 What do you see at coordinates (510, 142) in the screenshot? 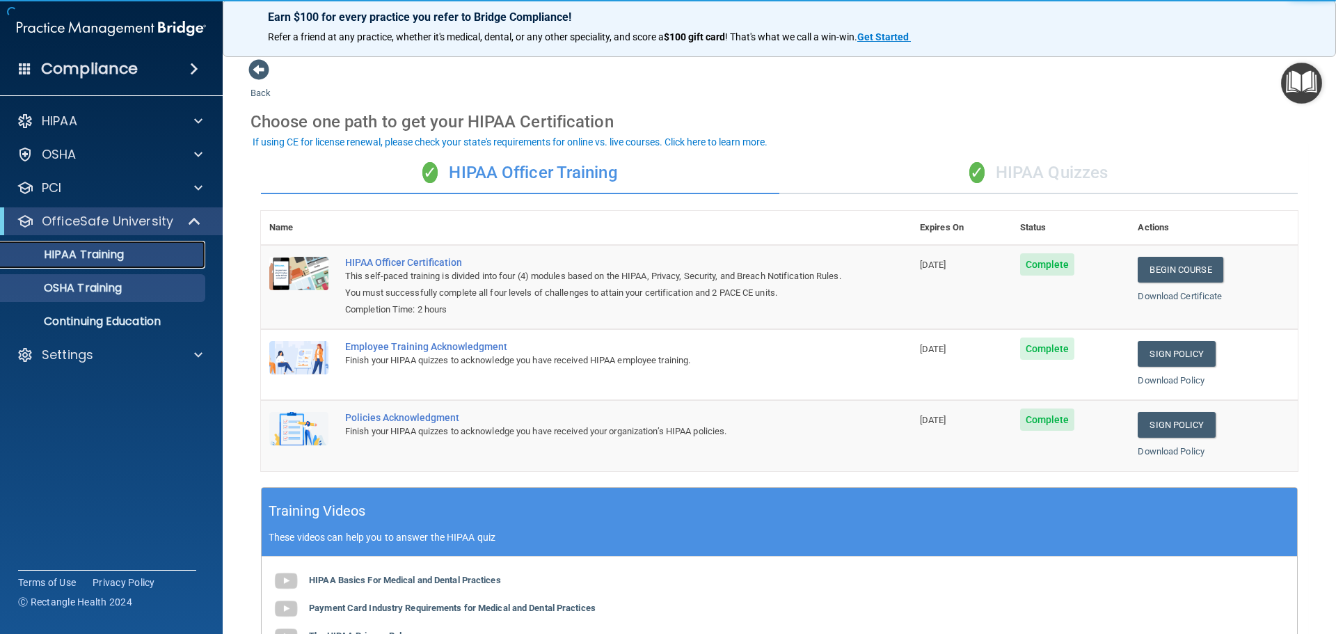
I see `div: If using CE for license renewal, please check your state's requirements for online vs. live cours...` at bounding box center [510, 142].